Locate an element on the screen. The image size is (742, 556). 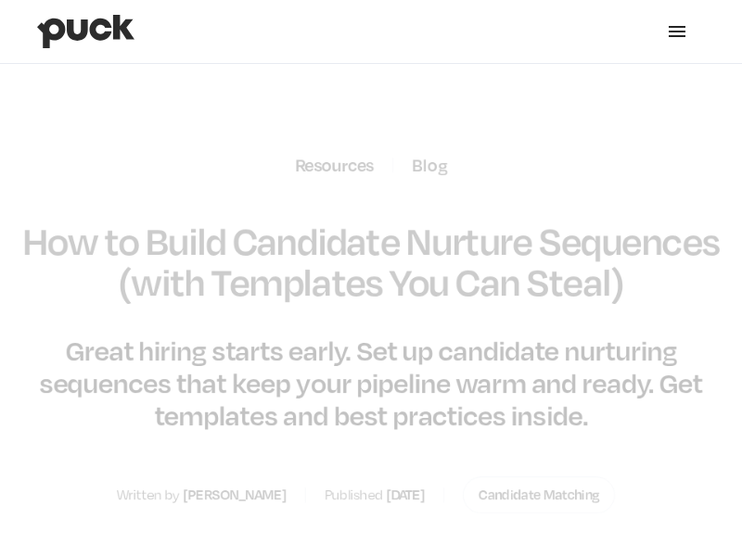
a: Blog is located at coordinates (429, 165).